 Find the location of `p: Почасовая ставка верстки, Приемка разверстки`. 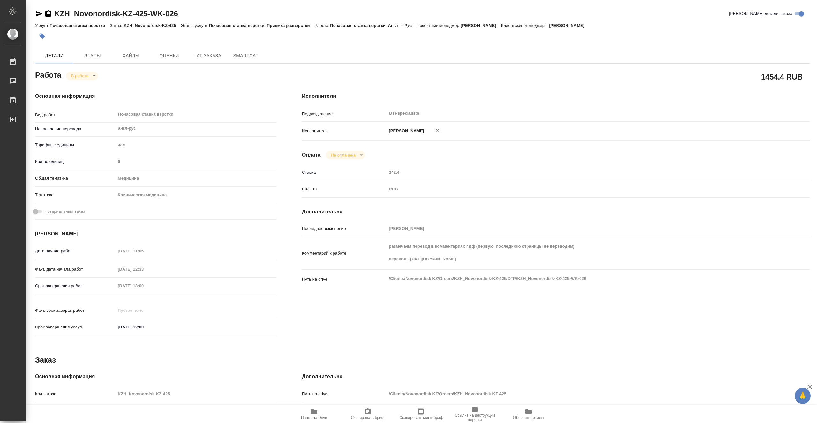

p: Почасовая ставка верстки, Приемка разверстки is located at coordinates (262, 25).